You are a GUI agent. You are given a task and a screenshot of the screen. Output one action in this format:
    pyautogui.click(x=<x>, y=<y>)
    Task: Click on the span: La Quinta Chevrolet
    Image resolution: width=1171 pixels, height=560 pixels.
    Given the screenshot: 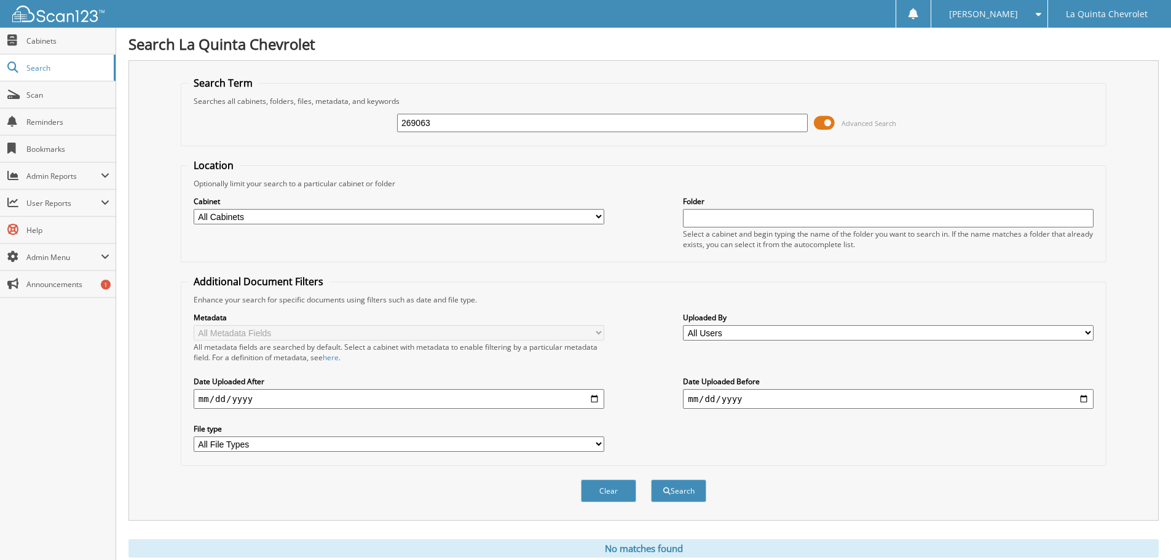 What is the action you would take?
    pyautogui.click(x=1106, y=14)
    